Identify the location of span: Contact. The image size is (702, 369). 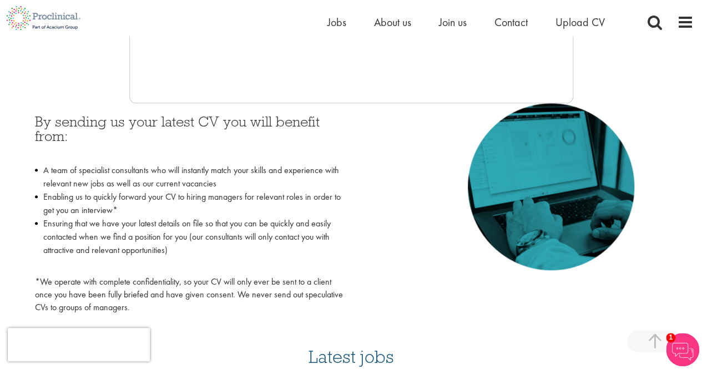
(511, 22).